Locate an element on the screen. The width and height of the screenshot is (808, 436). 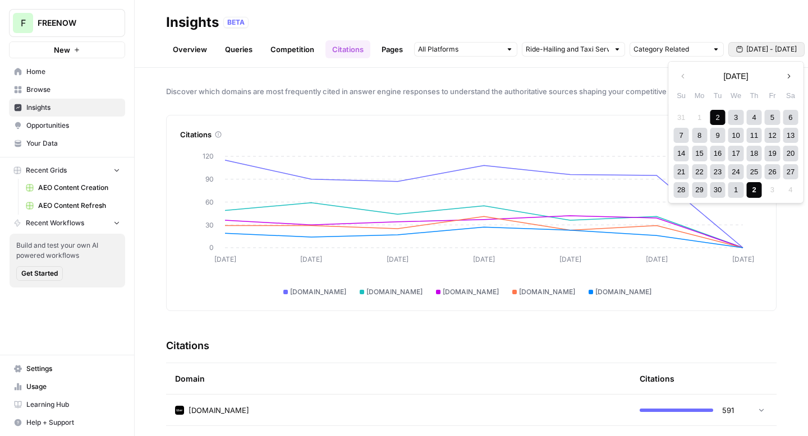
a: Learning Hub is located at coordinates (67, 405).